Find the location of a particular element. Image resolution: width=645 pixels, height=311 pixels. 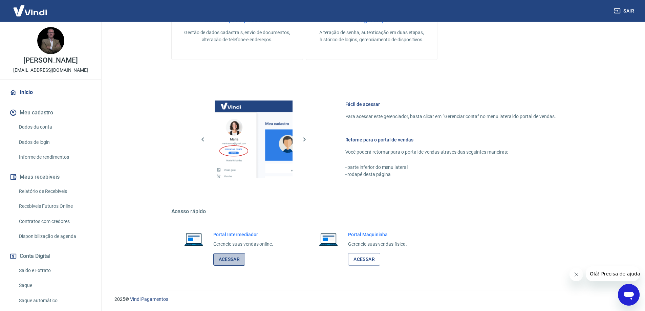

h6: Portal Intermediador is located at coordinates (243, 235).